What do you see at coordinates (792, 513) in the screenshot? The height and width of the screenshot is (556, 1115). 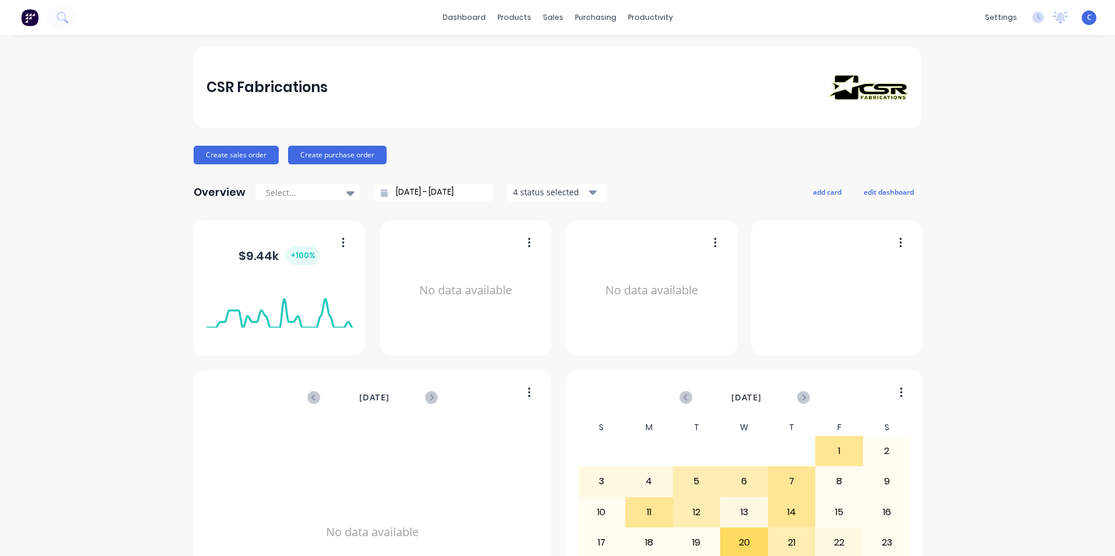 I see `div: 14` at bounding box center [792, 513].